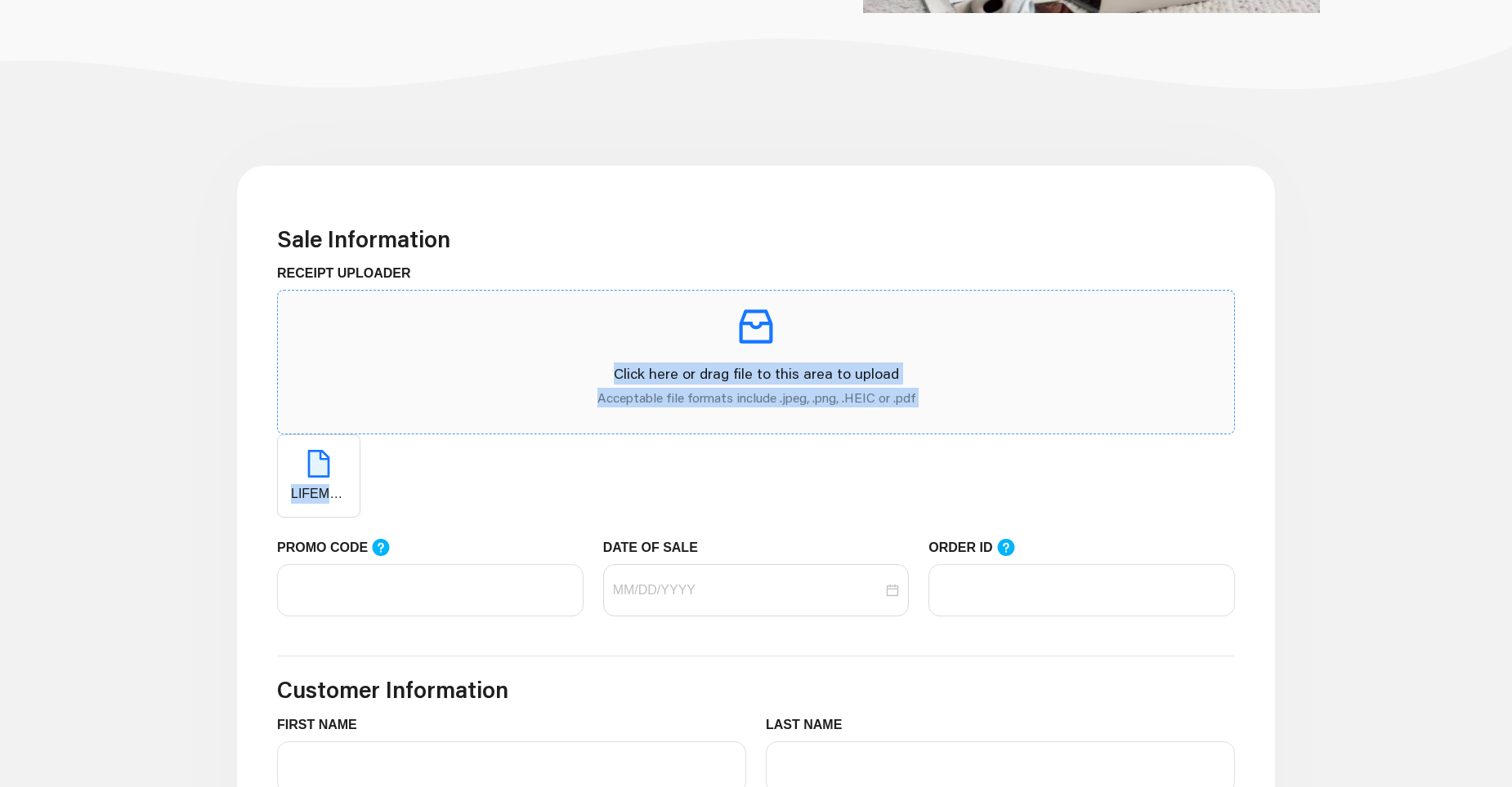 The image size is (1512, 787). I want to click on label: RECEIPT UPLOADER, so click(350, 274).